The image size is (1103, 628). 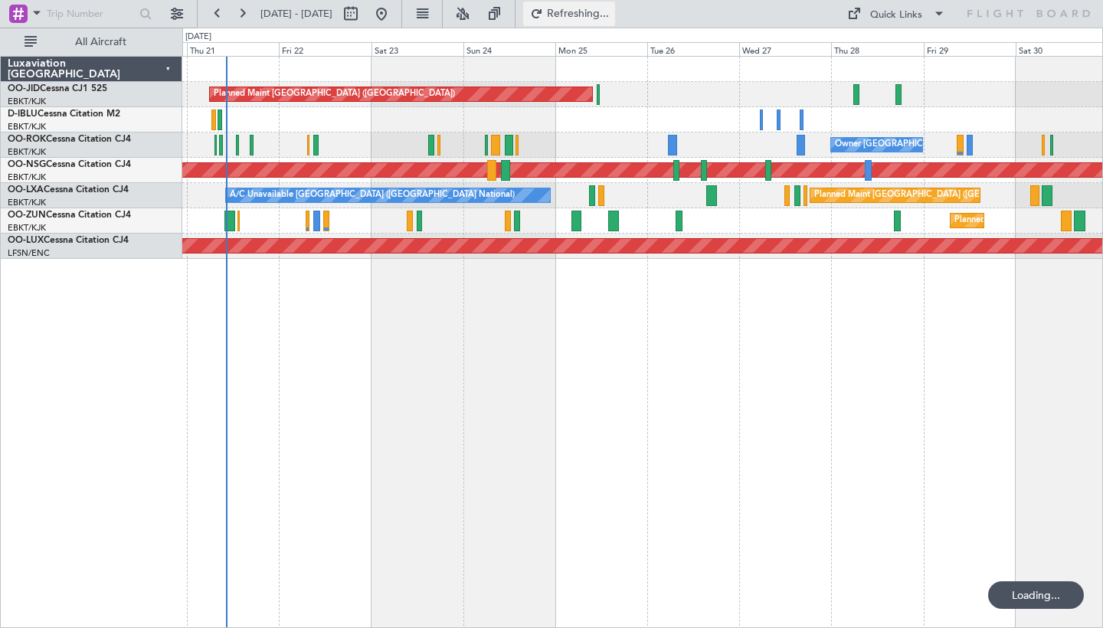 What do you see at coordinates (27, 139) in the screenshot?
I see `span: OO-ROK` at bounding box center [27, 139].